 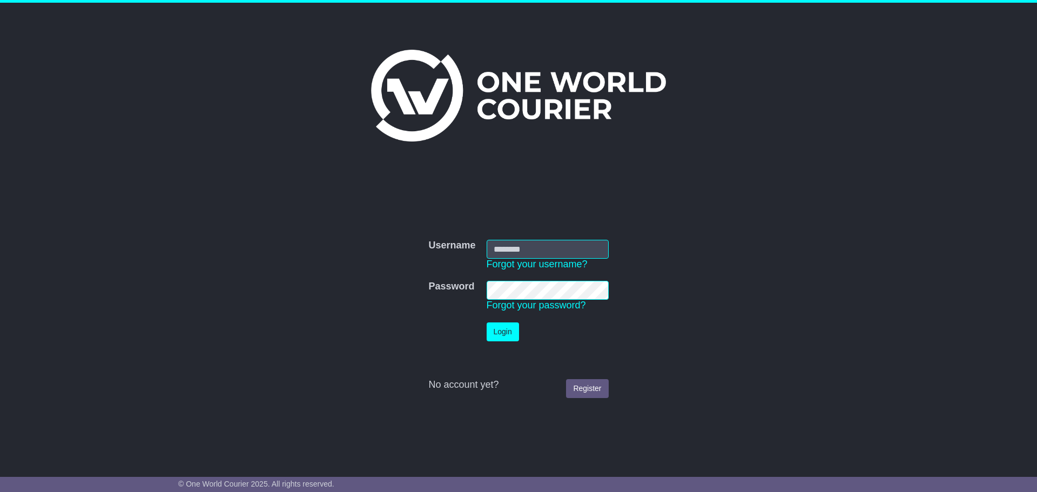 I want to click on a: Forgot your username?, so click(x=537, y=264).